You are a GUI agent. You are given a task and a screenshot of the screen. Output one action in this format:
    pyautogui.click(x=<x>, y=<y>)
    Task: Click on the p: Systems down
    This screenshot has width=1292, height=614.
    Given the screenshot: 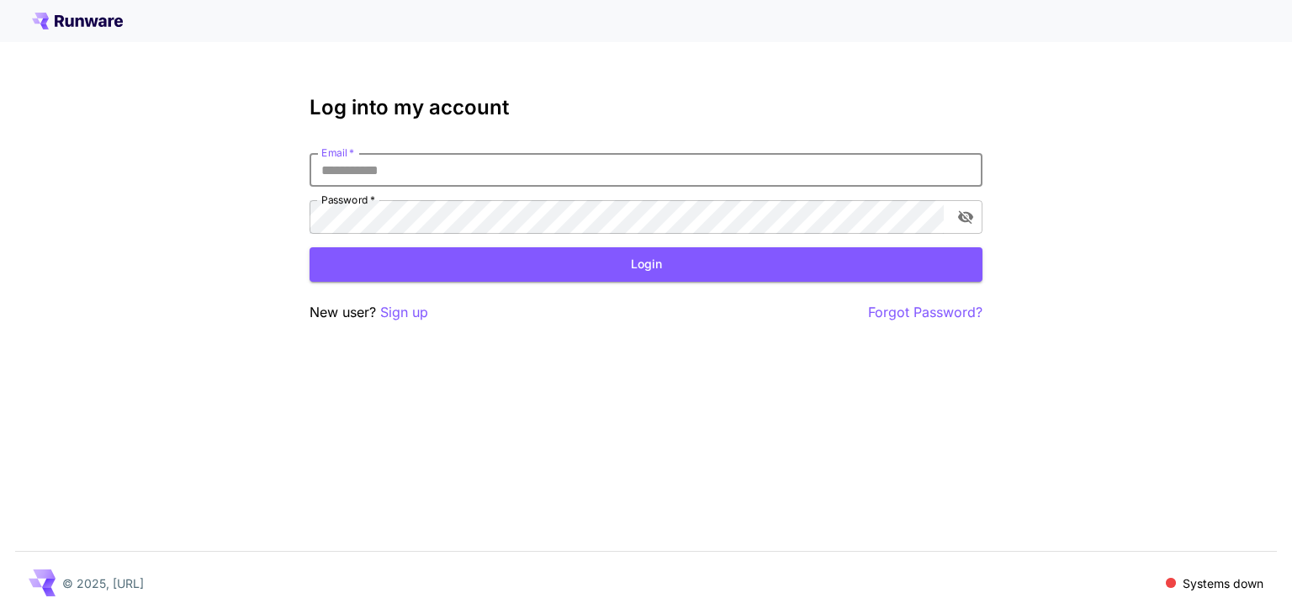 What is the action you would take?
    pyautogui.click(x=1223, y=583)
    